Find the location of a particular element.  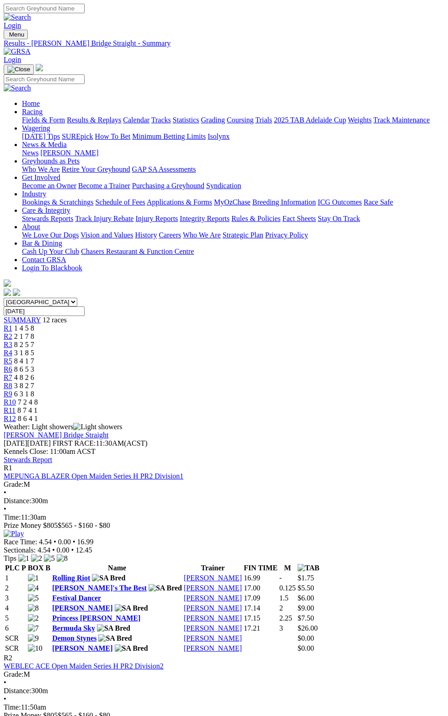

a: MEPUNGA BLAZER Open Maiden Series H PR2 Division1 is located at coordinates (93, 476).